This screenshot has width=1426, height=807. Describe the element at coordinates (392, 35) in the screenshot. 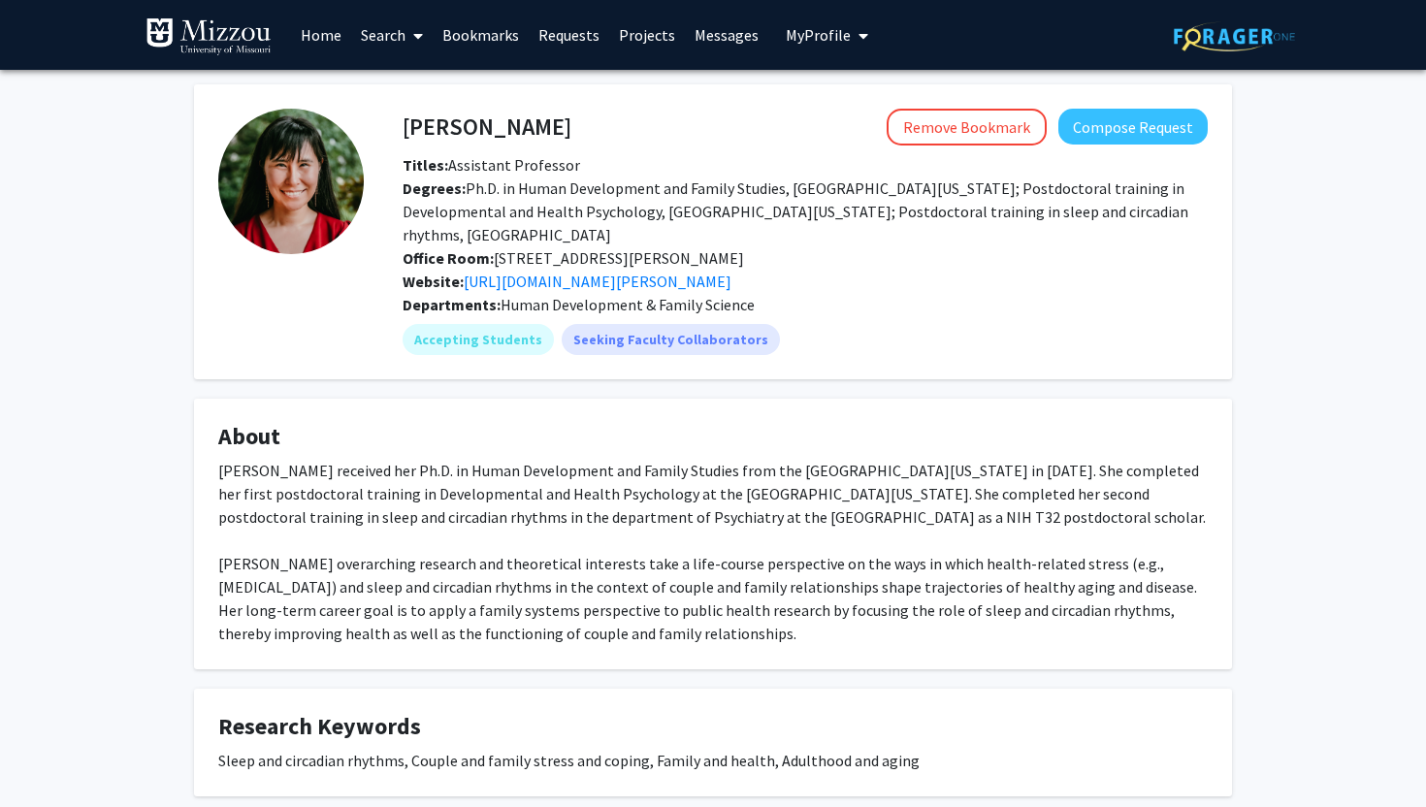

I see `a: Search` at that location.